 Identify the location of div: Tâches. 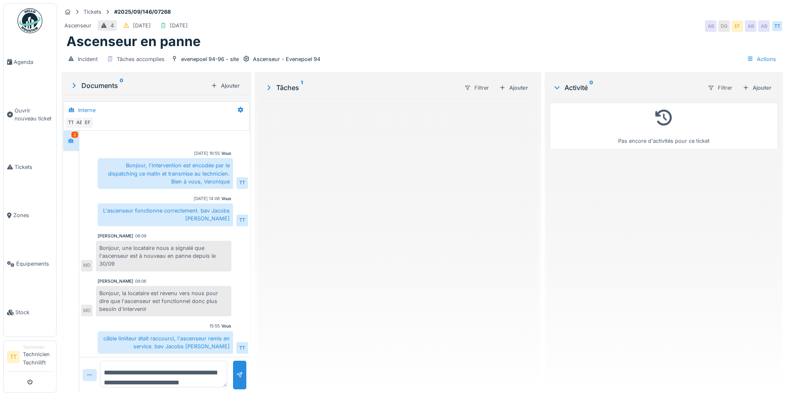
(361, 88).